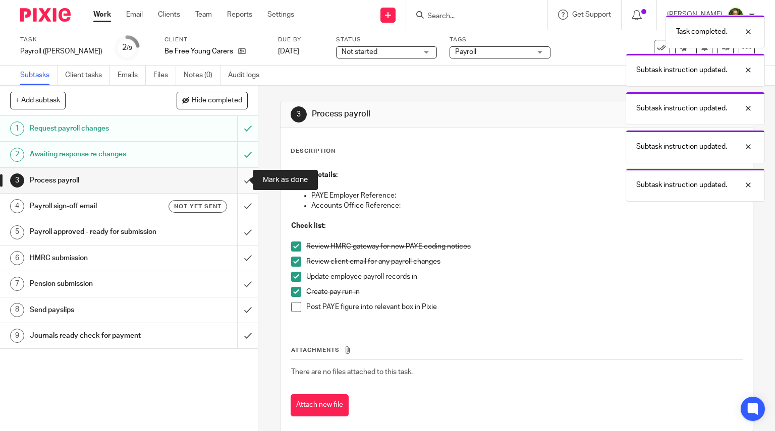 The height and width of the screenshot is (431, 775). I want to click on div: 7, so click(17, 284).